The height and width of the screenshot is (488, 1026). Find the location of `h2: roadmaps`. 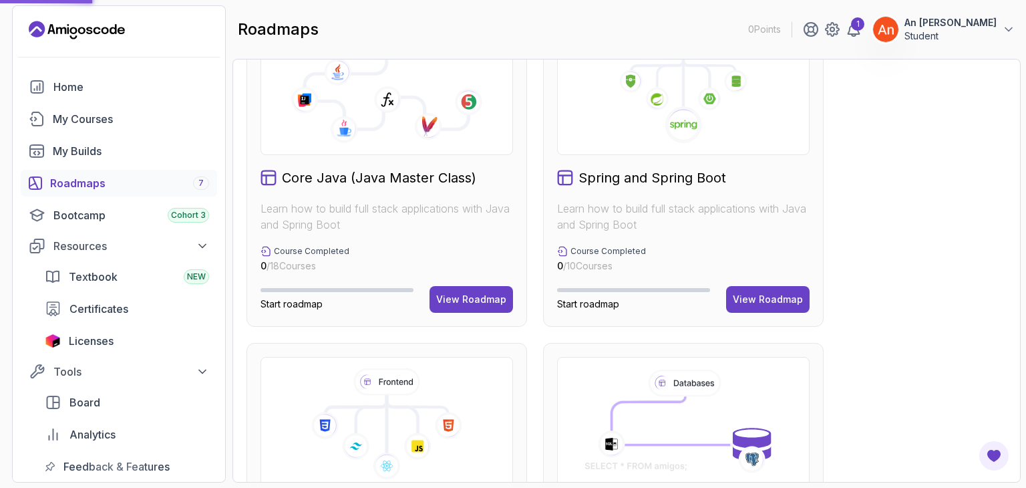

h2: roadmaps is located at coordinates (278, 29).